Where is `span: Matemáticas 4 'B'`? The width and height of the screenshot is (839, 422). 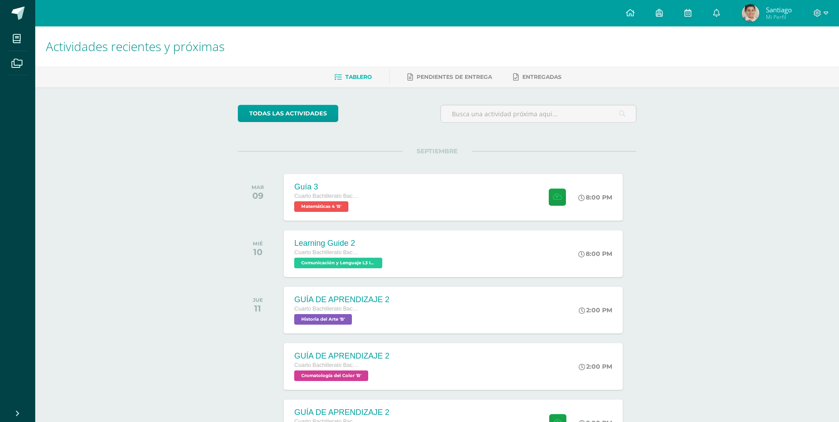
span: Matemáticas 4 'B' is located at coordinates (321, 207).